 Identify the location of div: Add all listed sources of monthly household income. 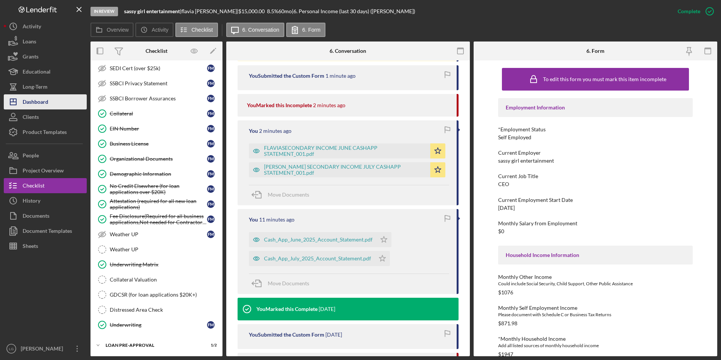
(596, 345).